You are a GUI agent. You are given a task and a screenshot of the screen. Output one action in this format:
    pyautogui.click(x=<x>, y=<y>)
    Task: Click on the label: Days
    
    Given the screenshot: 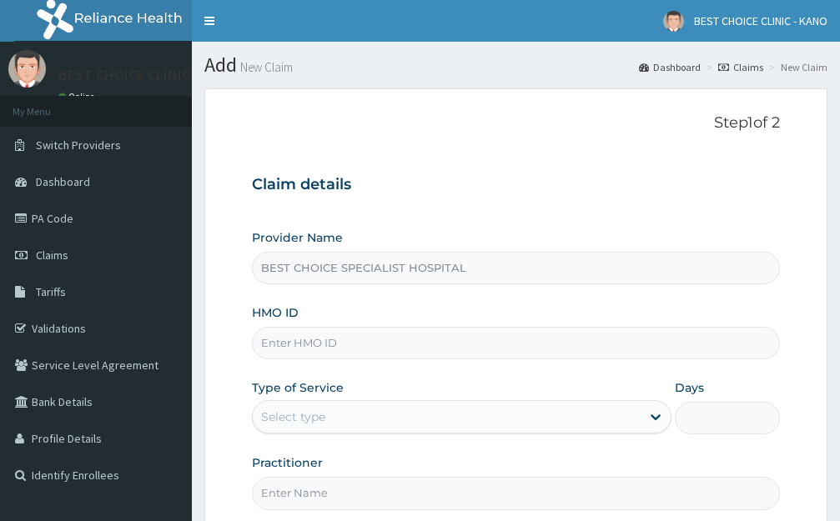 What is the action you would take?
    pyautogui.click(x=689, y=388)
    